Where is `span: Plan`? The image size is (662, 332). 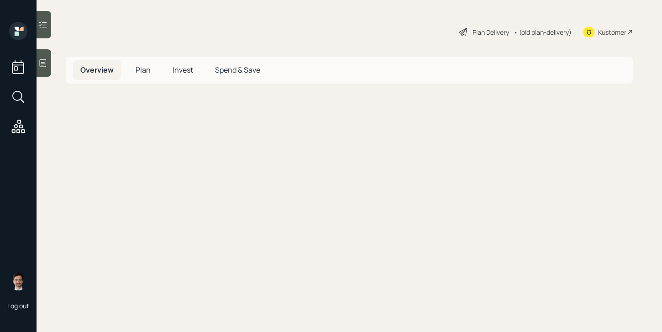 span: Plan is located at coordinates (143, 70).